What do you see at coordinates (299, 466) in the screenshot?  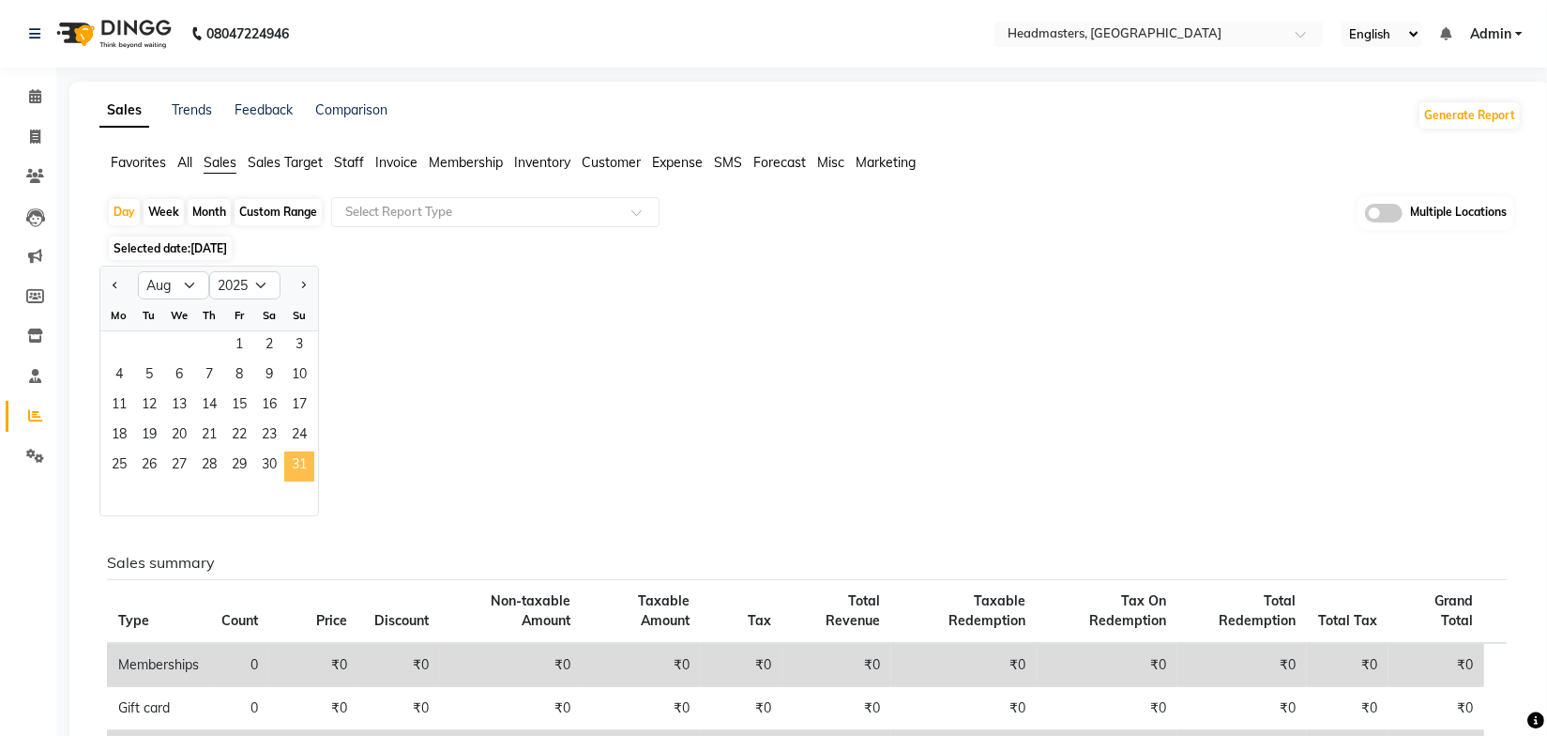 I see `div: Sunday, August 31, 2025` at bounding box center [299, 466].